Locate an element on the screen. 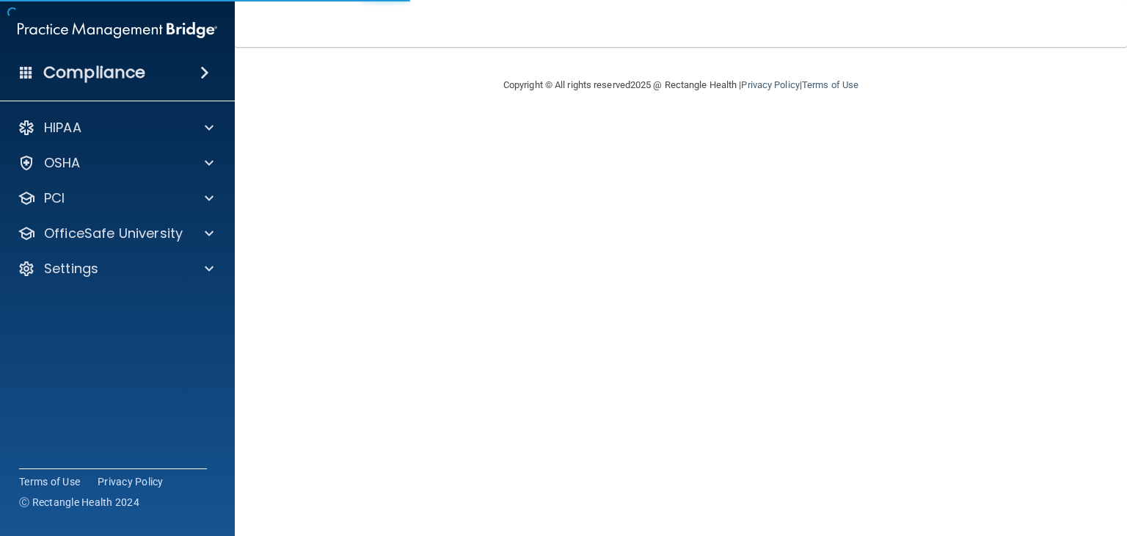 This screenshot has height=536, width=1127. p: OSHA is located at coordinates (62, 163).